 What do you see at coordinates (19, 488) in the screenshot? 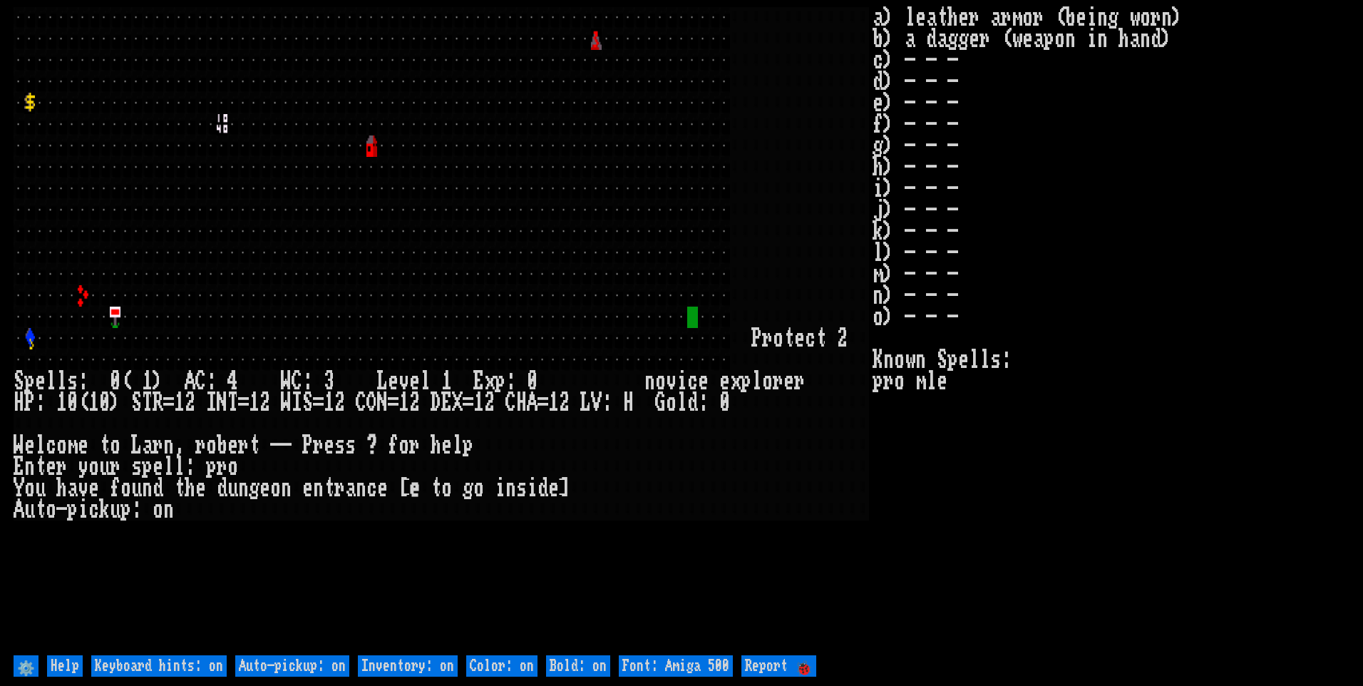
I see `div: Y` at bounding box center [19, 488].